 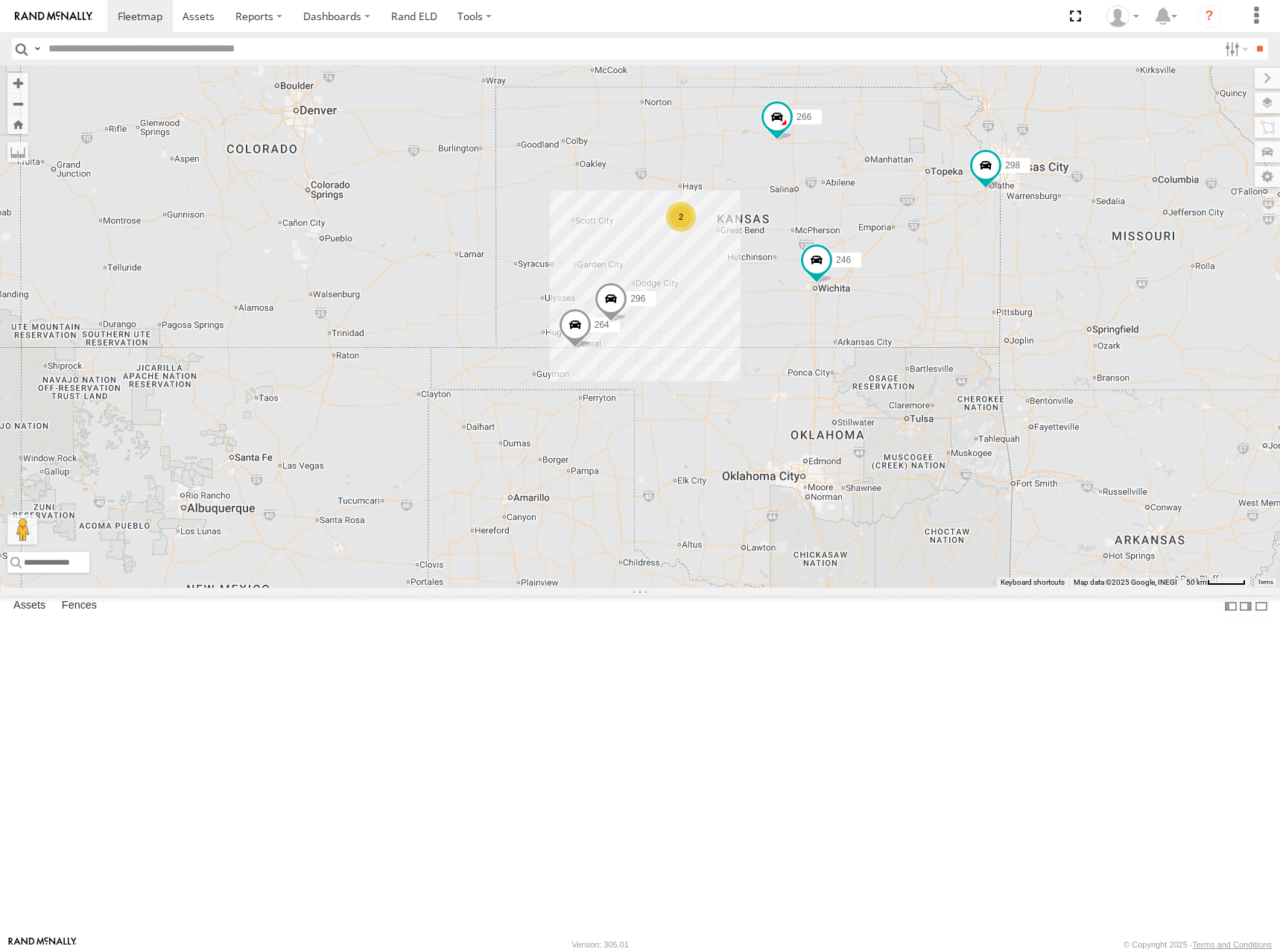 What do you see at coordinates (1197, 945) in the screenshot?
I see `div: © Copyright 2025 -` at bounding box center [1197, 945].